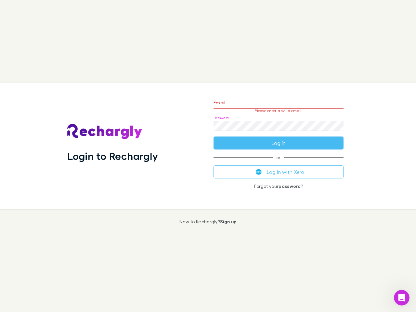 Image resolution: width=416 pixels, height=312 pixels. What do you see at coordinates (278, 186) in the screenshot?
I see `p: Forgot your ?` at bounding box center [278, 186].